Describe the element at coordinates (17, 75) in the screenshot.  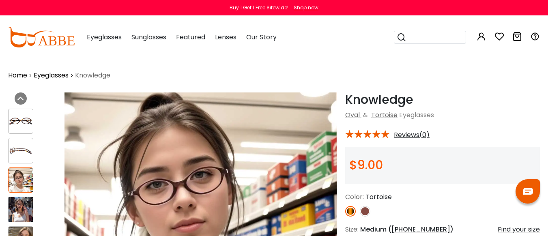
I see `a: Home` at that location.